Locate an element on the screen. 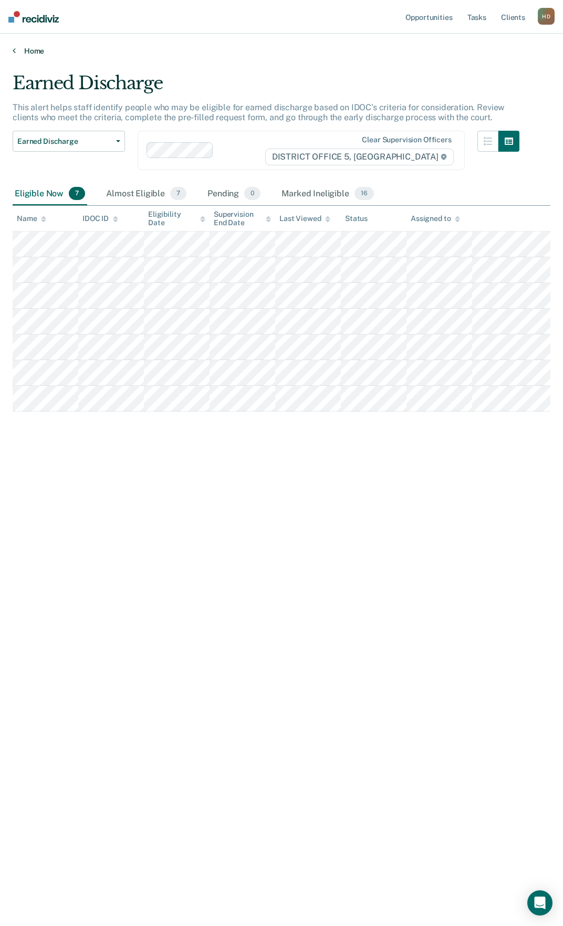  span: Earned Discharge is located at coordinates (65, 141).